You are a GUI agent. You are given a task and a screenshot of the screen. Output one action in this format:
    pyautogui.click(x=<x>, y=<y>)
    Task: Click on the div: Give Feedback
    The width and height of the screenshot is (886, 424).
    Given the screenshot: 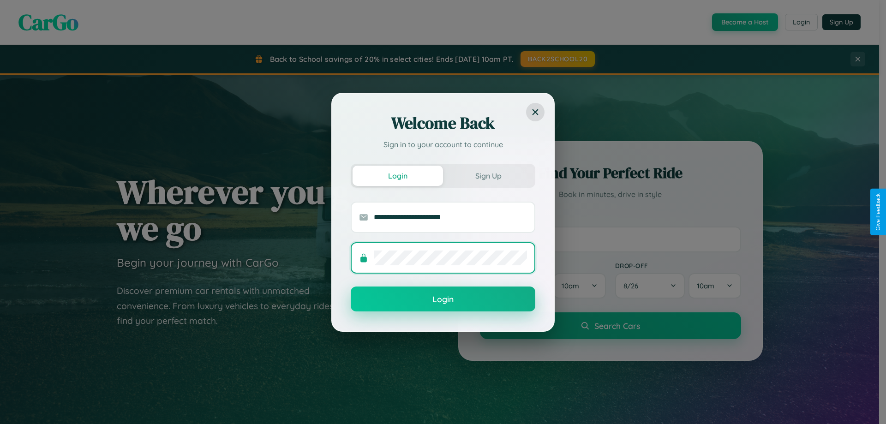 What is the action you would take?
    pyautogui.click(x=878, y=212)
    